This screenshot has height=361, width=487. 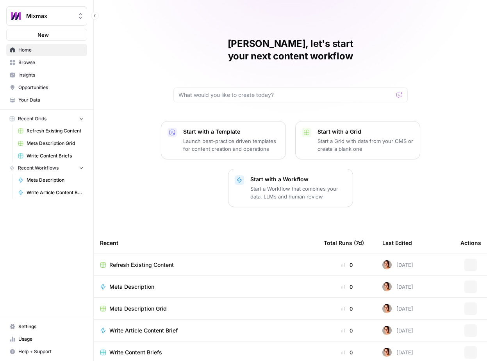 What do you see at coordinates (205, 242) in the screenshot?
I see `div: Recent` at bounding box center [205, 242].